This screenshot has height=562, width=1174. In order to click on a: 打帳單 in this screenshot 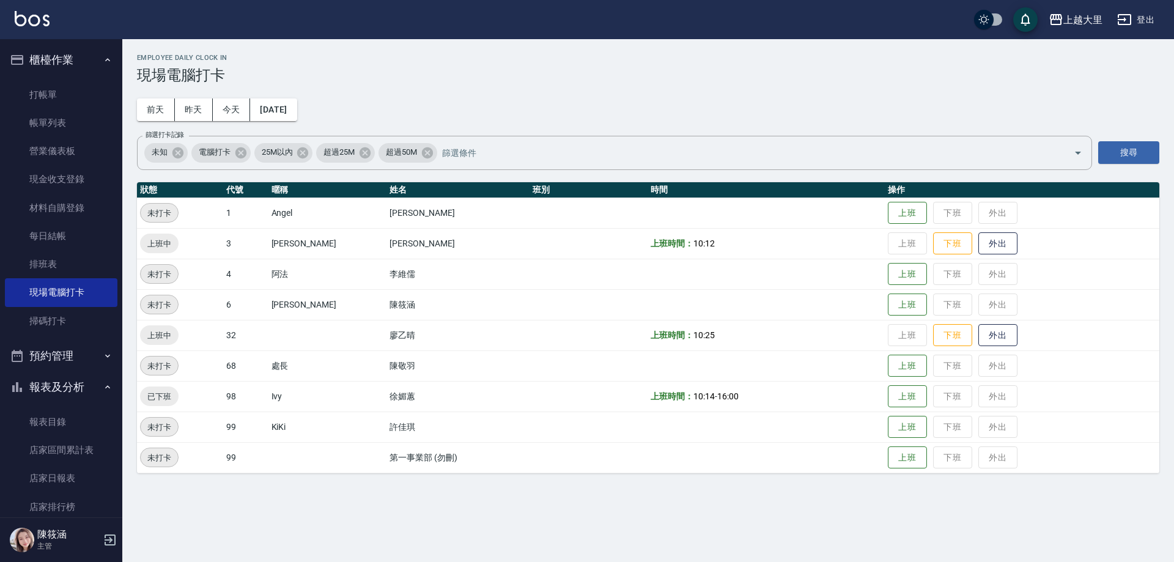, I will do `click(61, 95)`.